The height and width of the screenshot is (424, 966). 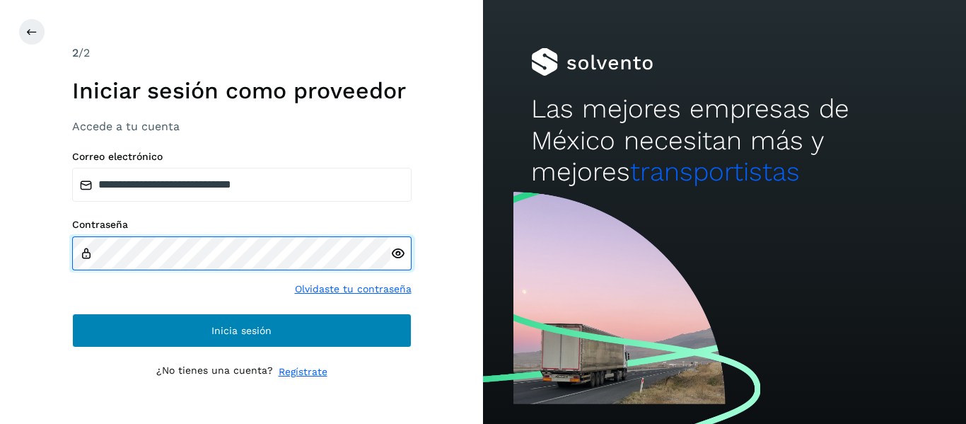 I want to click on div: /2, so click(x=242, y=53).